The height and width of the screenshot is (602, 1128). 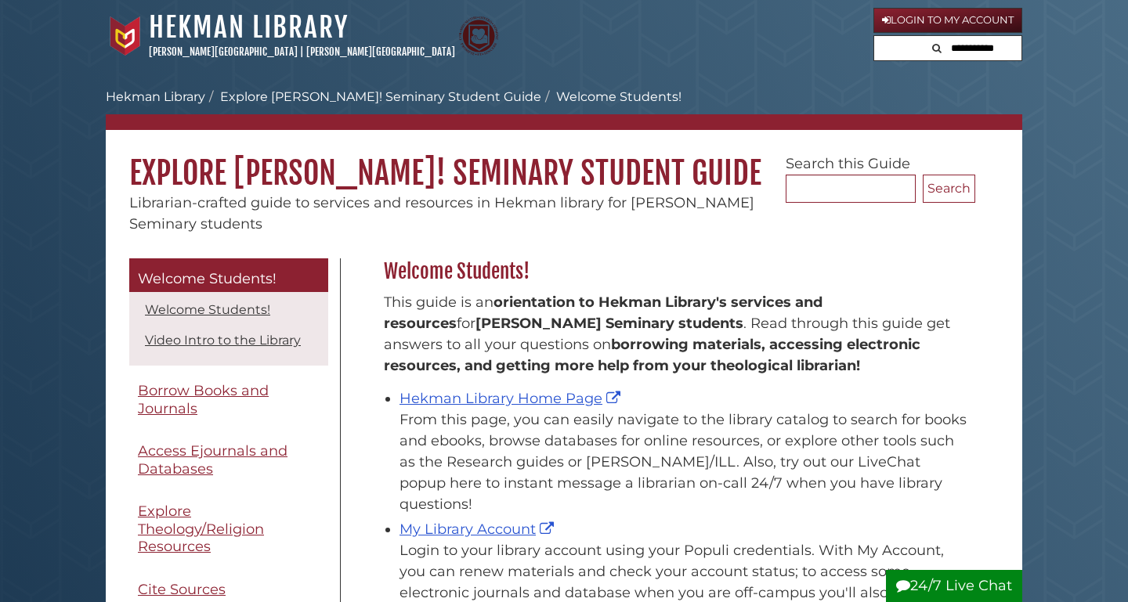 I want to click on img: Calvin Theological Seminary, so click(x=479, y=36).